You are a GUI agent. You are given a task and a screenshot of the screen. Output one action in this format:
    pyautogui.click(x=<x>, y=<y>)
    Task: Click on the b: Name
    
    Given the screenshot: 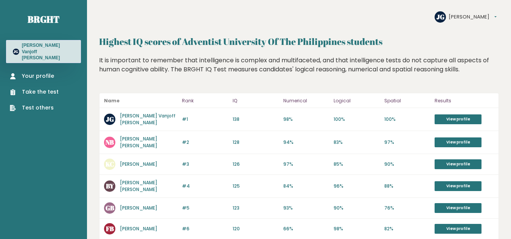 What is the action you would take?
    pyautogui.click(x=112, y=101)
    